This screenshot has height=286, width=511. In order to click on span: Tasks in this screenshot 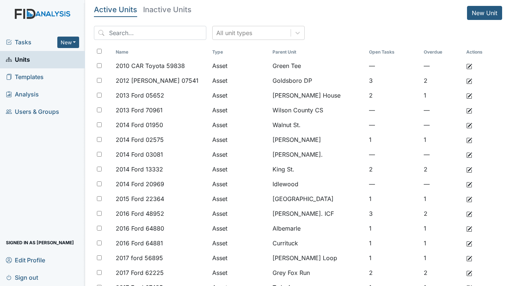, I will do `click(31, 42)`.